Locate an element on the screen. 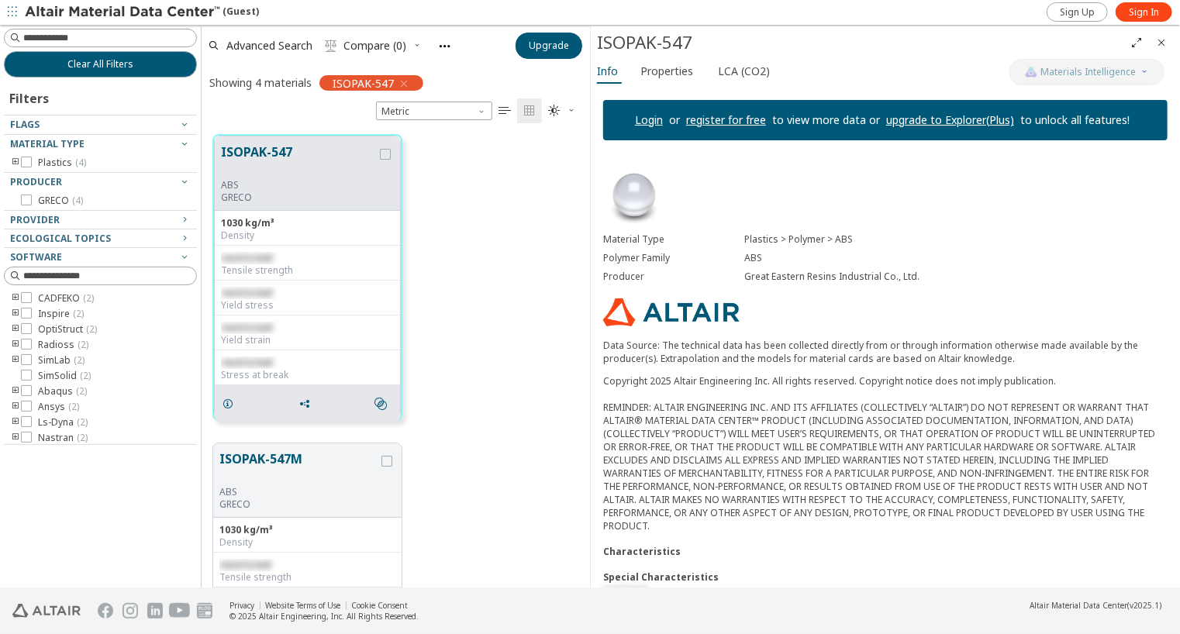 This screenshot has height=634, width=1180. button: Clear All Filters is located at coordinates (100, 64).